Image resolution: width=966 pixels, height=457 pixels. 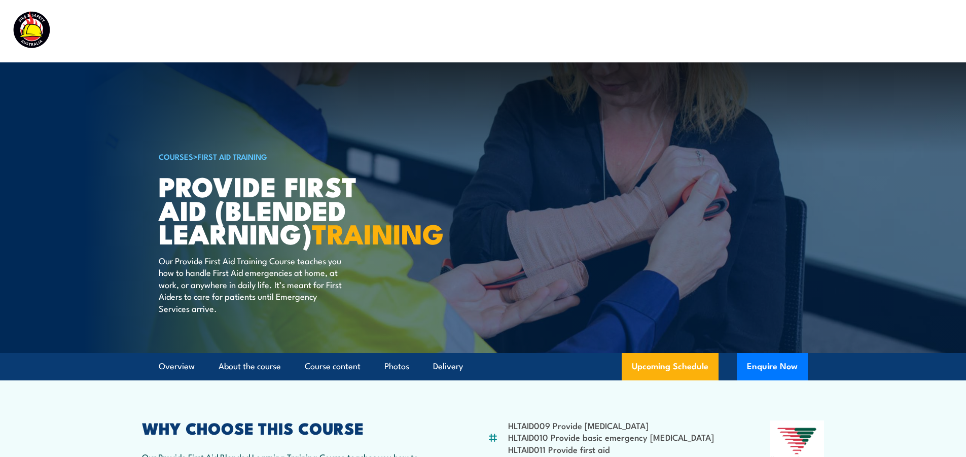 I want to click on a: Emergency Response Services, so click(x=620, y=31).